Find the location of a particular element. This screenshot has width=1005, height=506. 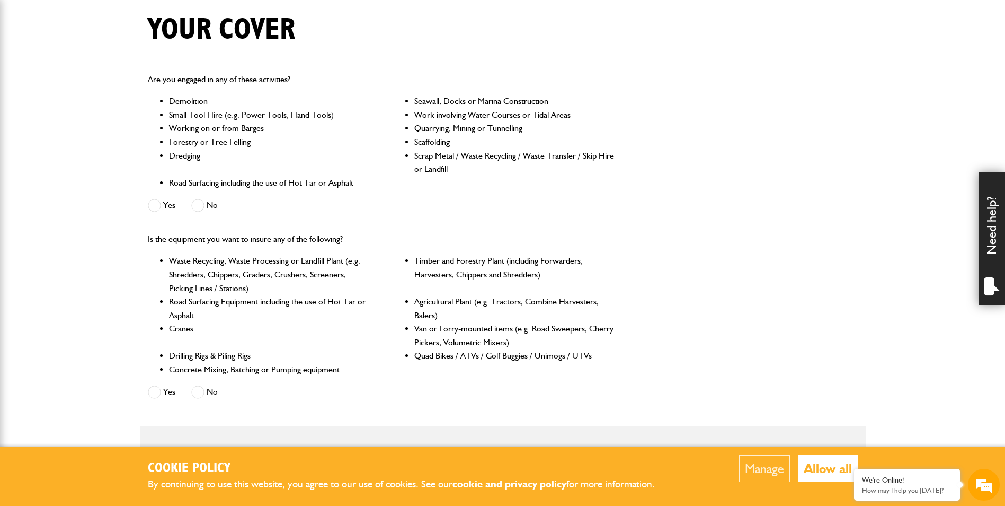

li: Drilling Rigs & Piling Rigs is located at coordinates (269, 356).